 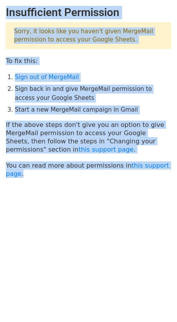 I want to click on p: You can read more about permissions in ., so click(x=88, y=170).